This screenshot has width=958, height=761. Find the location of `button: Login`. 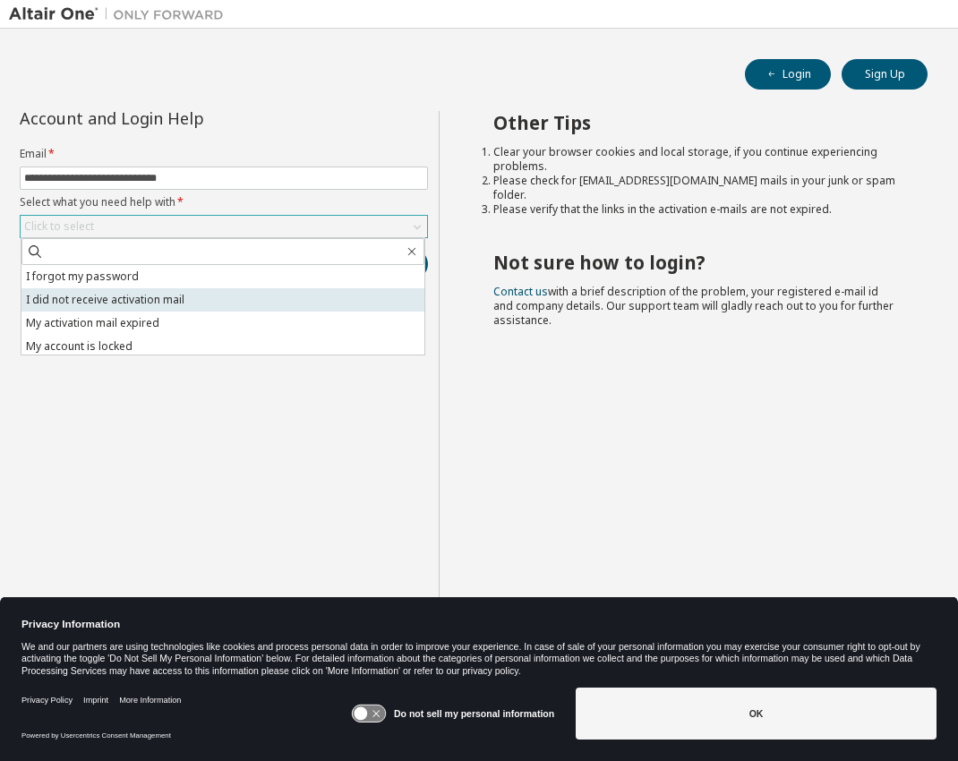

button: Login is located at coordinates (788, 74).